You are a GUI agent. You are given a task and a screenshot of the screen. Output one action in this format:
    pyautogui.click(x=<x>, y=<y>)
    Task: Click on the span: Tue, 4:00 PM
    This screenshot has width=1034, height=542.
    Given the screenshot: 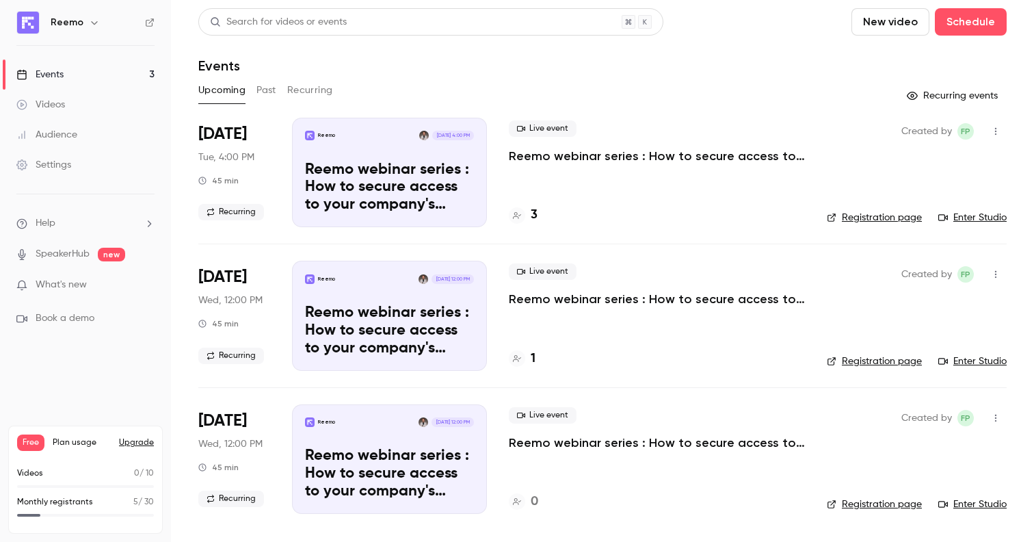 What is the action you would take?
    pyautogui.click(x=226, y=157)
    